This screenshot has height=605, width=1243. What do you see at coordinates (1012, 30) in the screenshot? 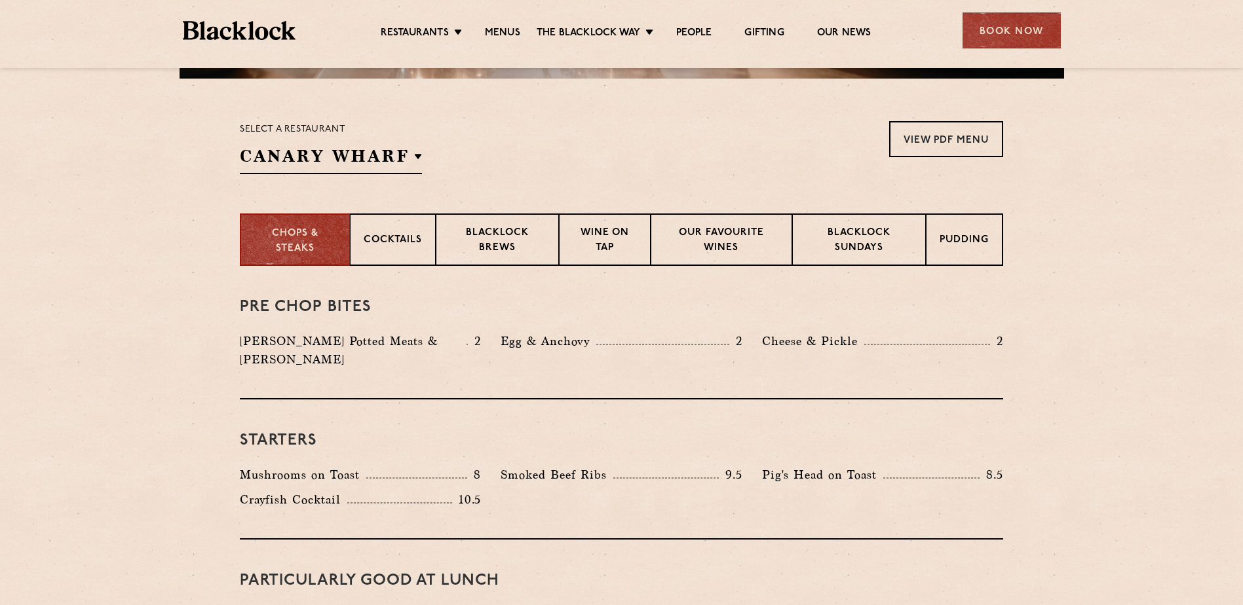
I see `div: Book Now` at bounding box center [1012, 30].